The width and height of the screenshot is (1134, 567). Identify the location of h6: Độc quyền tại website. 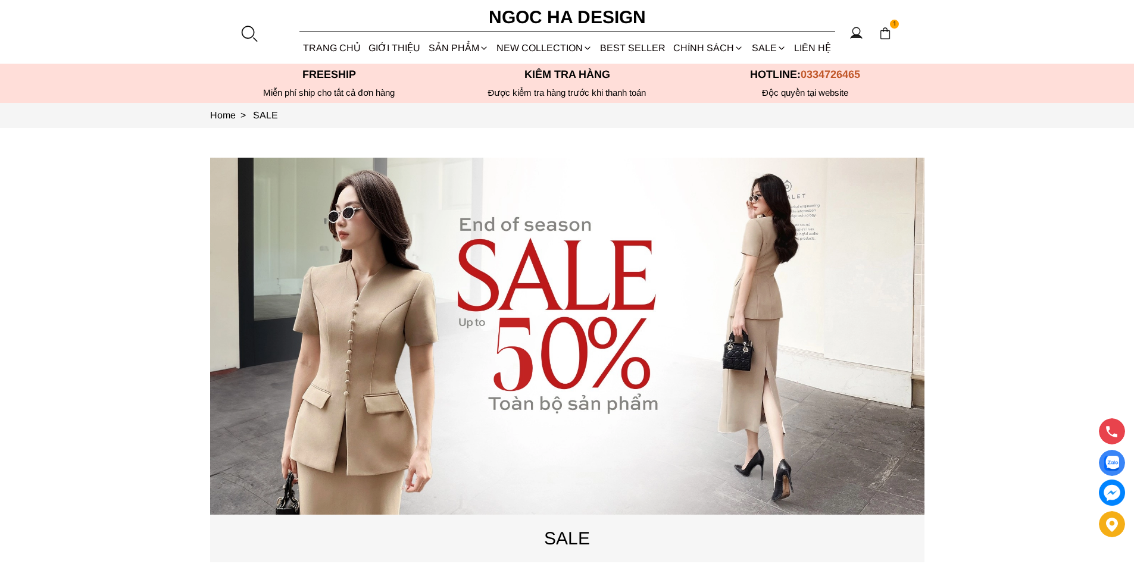
(805, 93).